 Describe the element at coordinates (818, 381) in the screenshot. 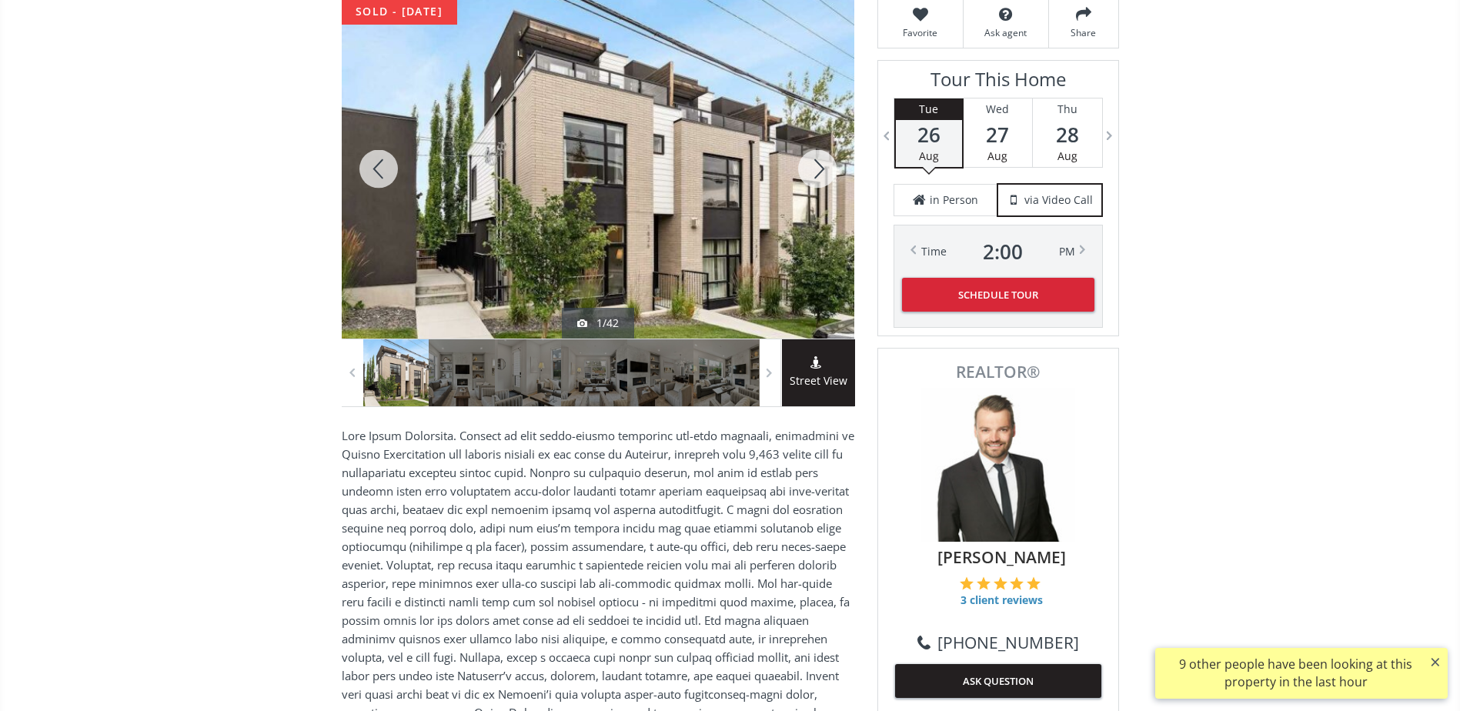

I see `span: Street View` at that location.